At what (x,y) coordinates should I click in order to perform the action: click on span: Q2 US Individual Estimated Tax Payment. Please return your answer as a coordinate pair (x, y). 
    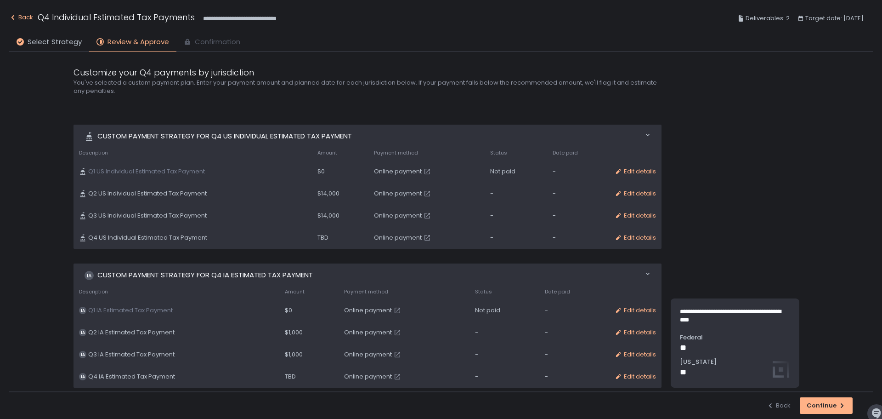
    Looking at the image, I should click on (148, 193).